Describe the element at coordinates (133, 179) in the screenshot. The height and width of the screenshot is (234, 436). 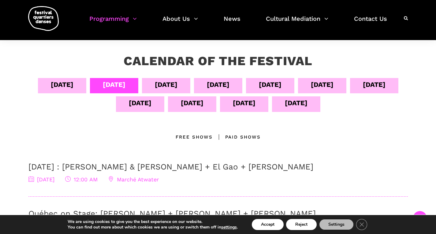
I see `span: Marché Atwater` at that location.